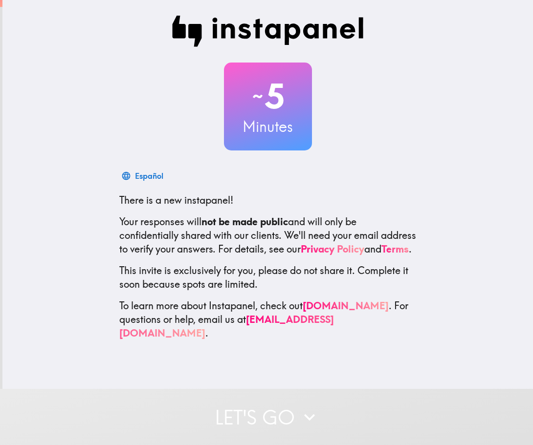 The width and height of the screenshot is (533, 445). Describe the element at coordinates (143, 176) in the screenshot. I see `button: Español` at that location.